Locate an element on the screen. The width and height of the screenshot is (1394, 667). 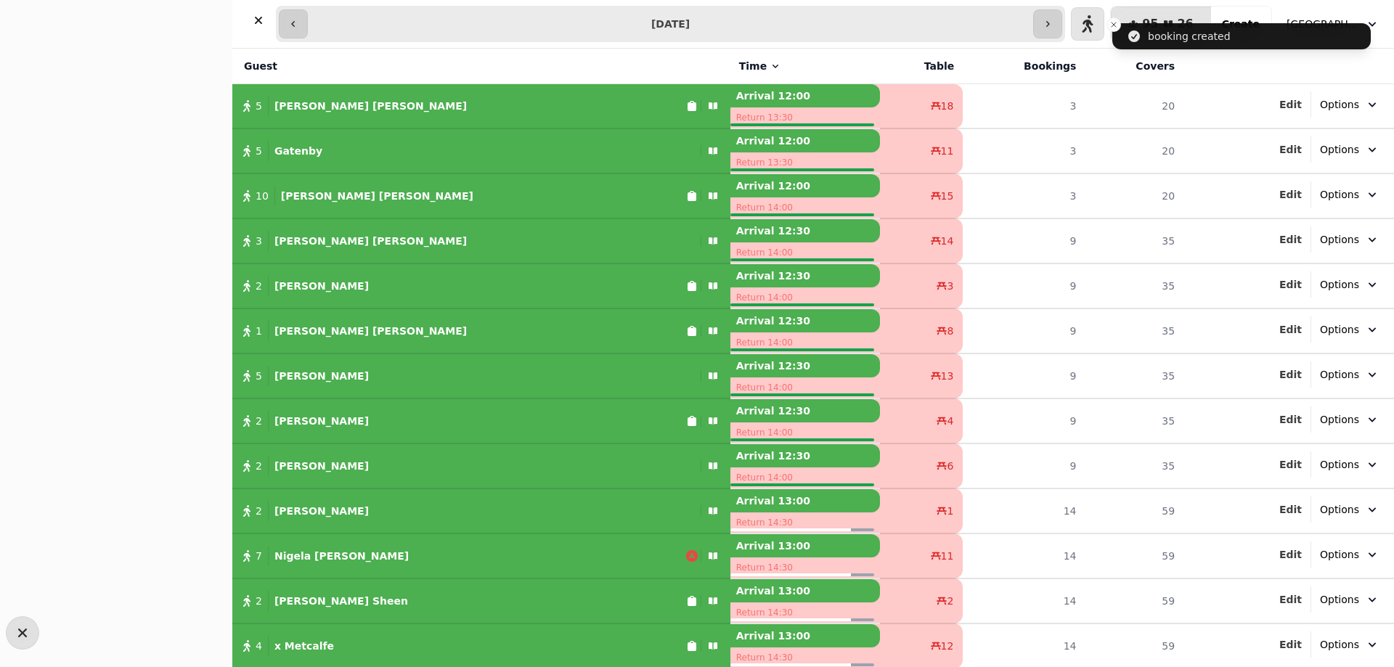
th: Covers is located at coordinates (1134, 66).